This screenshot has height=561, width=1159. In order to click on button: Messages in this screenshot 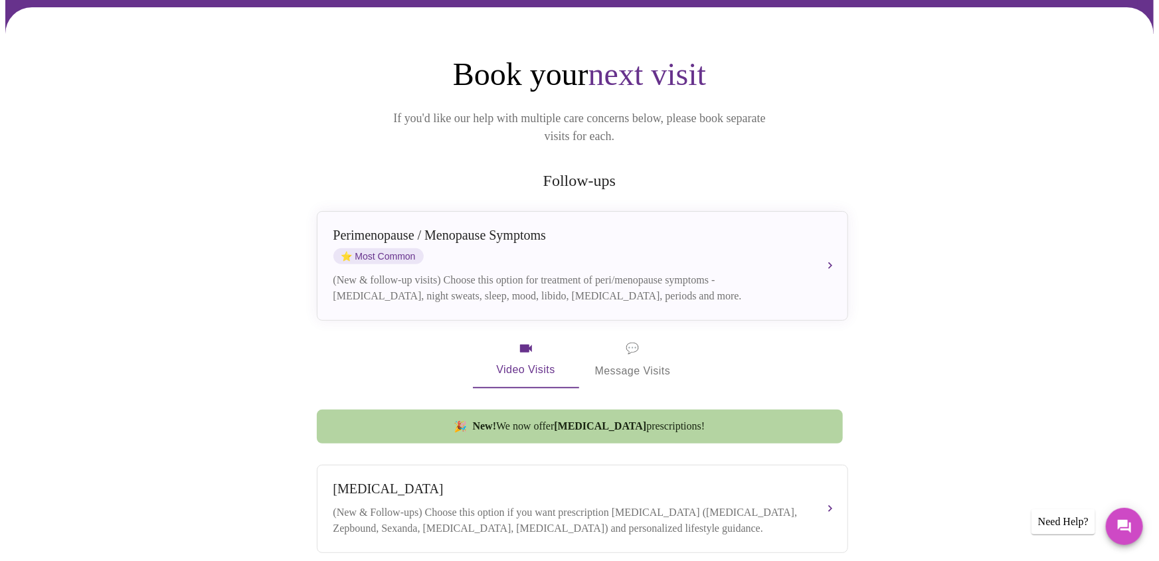, I will do `click(1124, 527)`.